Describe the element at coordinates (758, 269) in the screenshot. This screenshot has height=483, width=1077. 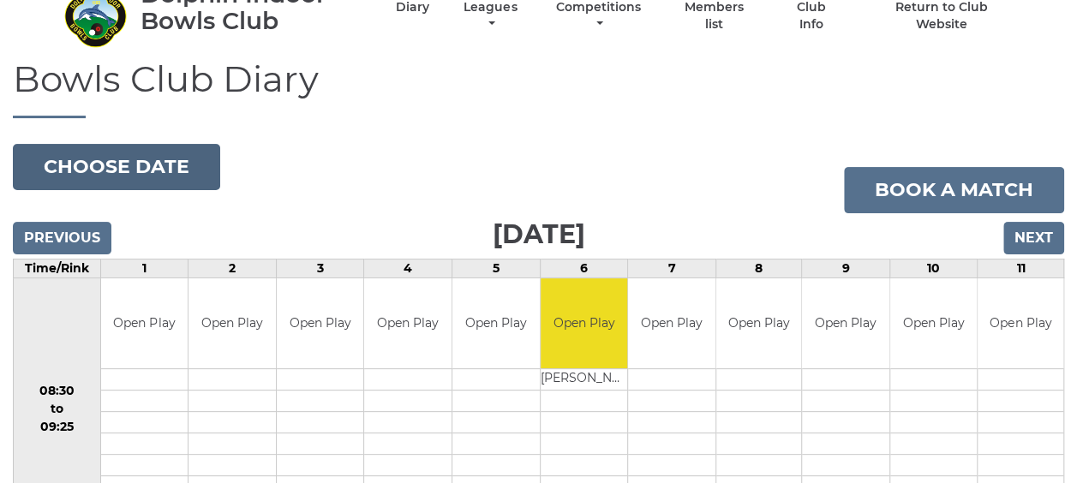
I see `td: 8` at that location.